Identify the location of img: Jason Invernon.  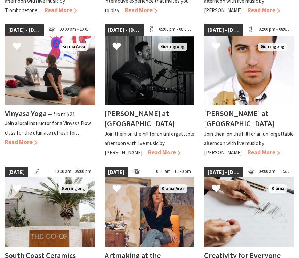
(249, 71).